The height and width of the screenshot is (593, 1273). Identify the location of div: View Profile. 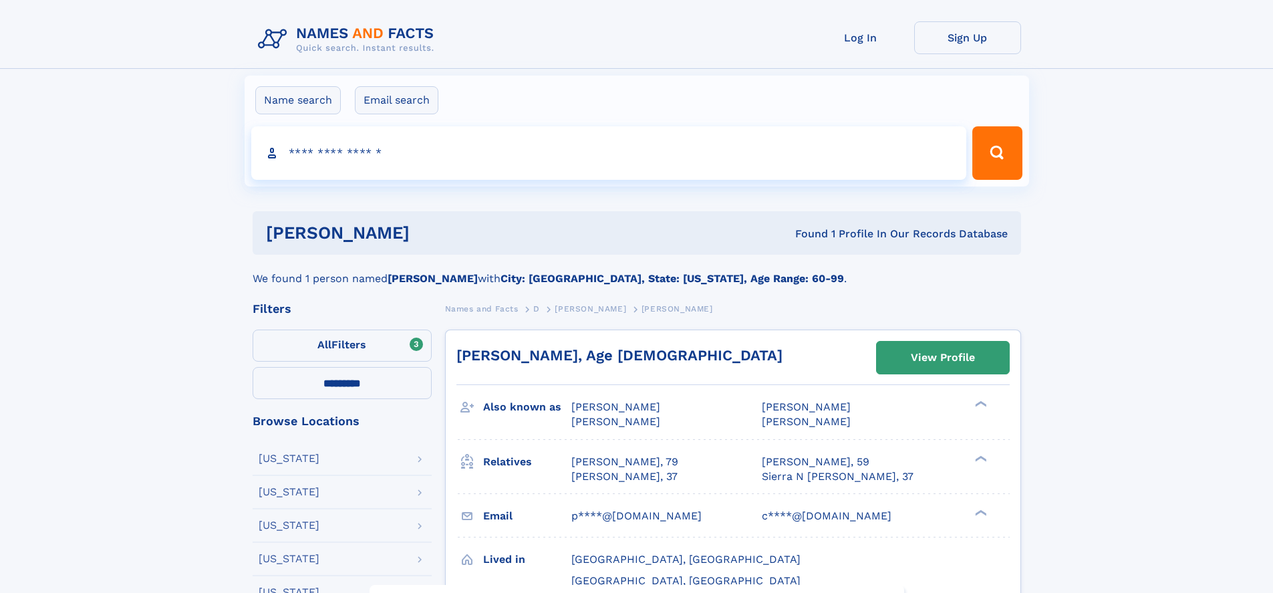
(943, 358).